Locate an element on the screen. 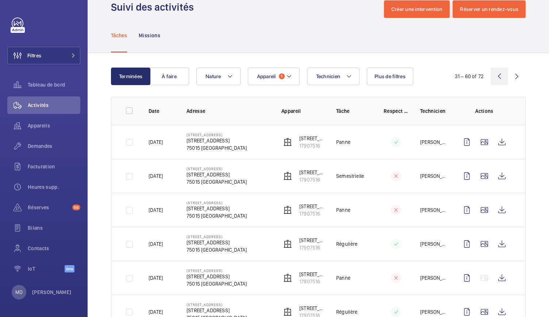 The width and height of the screenshot is (549, 317). h1: Suivi des activités is located at coordinates (154, 7).